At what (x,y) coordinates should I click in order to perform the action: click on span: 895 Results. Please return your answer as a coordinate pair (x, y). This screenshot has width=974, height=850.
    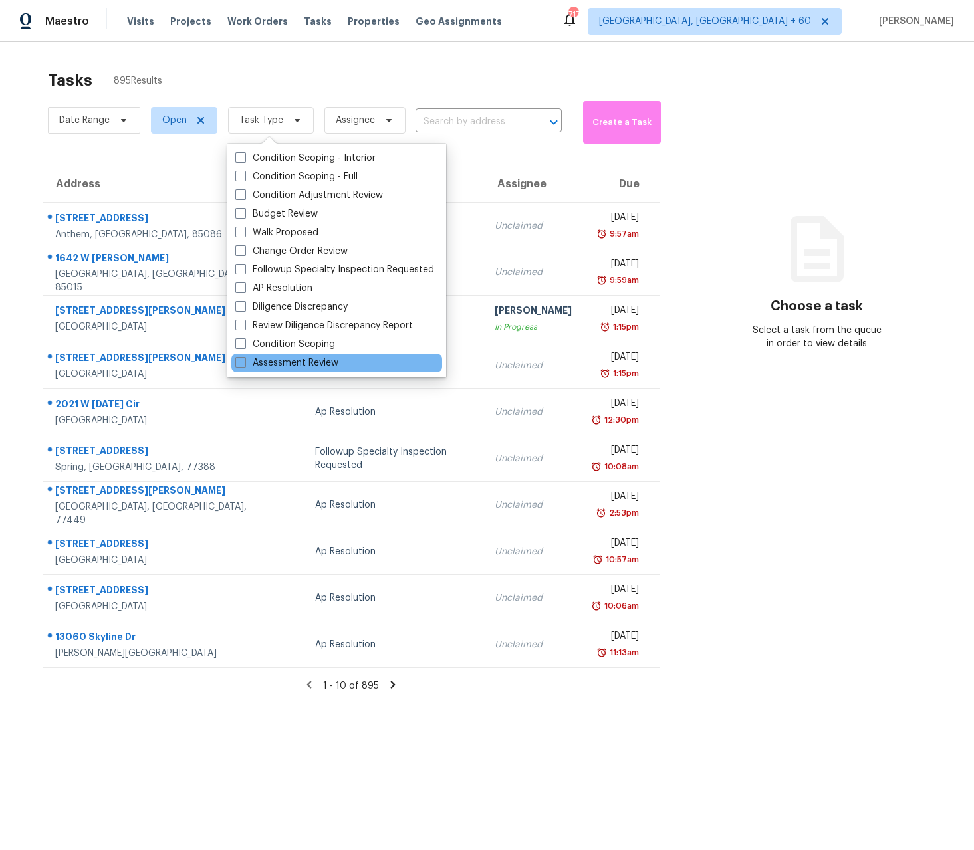
    Looking at the image, I should click on (138, 81).